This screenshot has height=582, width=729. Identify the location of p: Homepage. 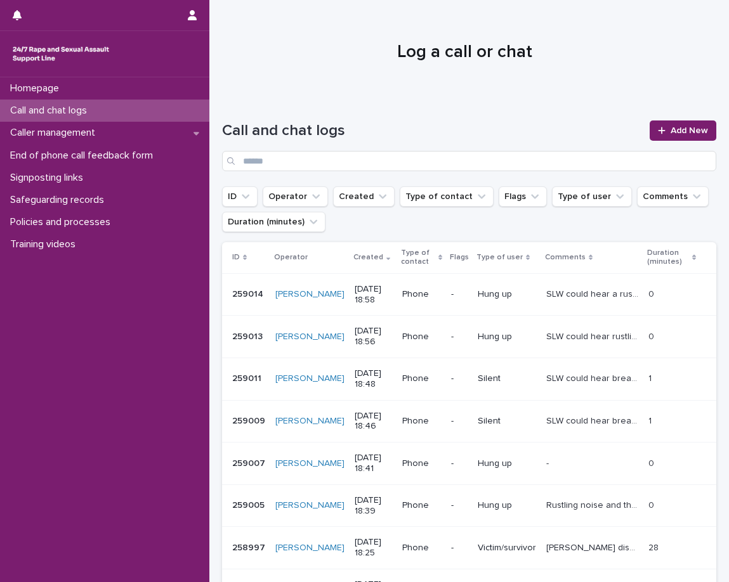
(37, 88).